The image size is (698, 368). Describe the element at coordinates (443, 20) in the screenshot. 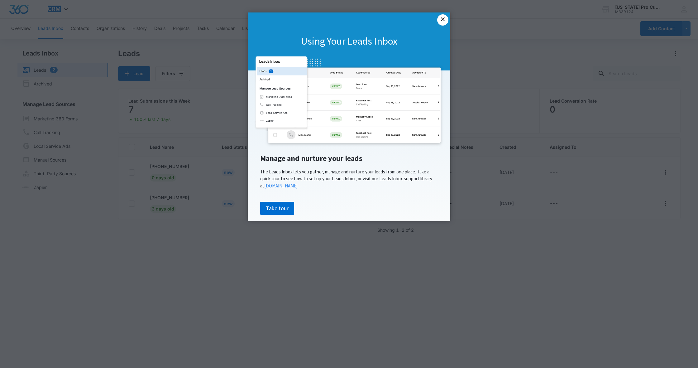

I see `a: Close modal` at that location.